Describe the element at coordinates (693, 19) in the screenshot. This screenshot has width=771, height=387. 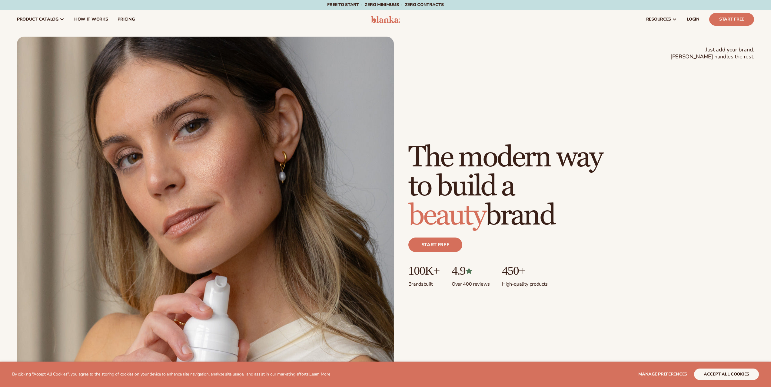
I see `span: LOGIN` at that location.